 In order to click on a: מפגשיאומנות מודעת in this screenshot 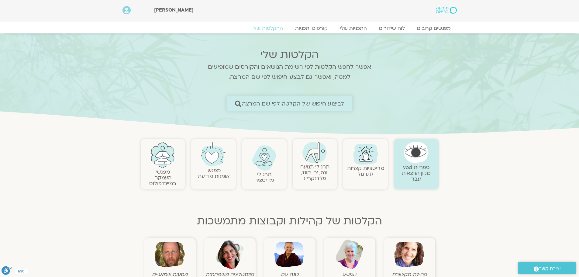, I will do `click(214, 173)`.